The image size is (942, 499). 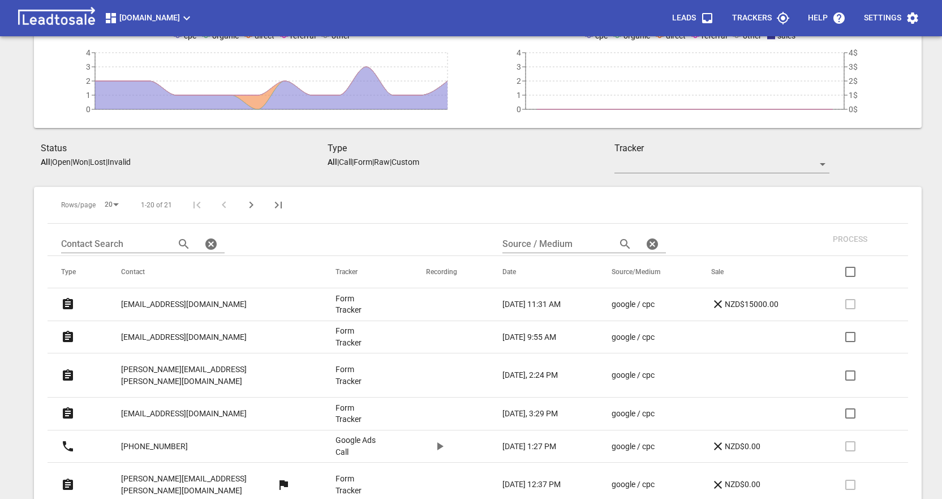 I want to click on tspan: 2$, so click(x=853, y=81).